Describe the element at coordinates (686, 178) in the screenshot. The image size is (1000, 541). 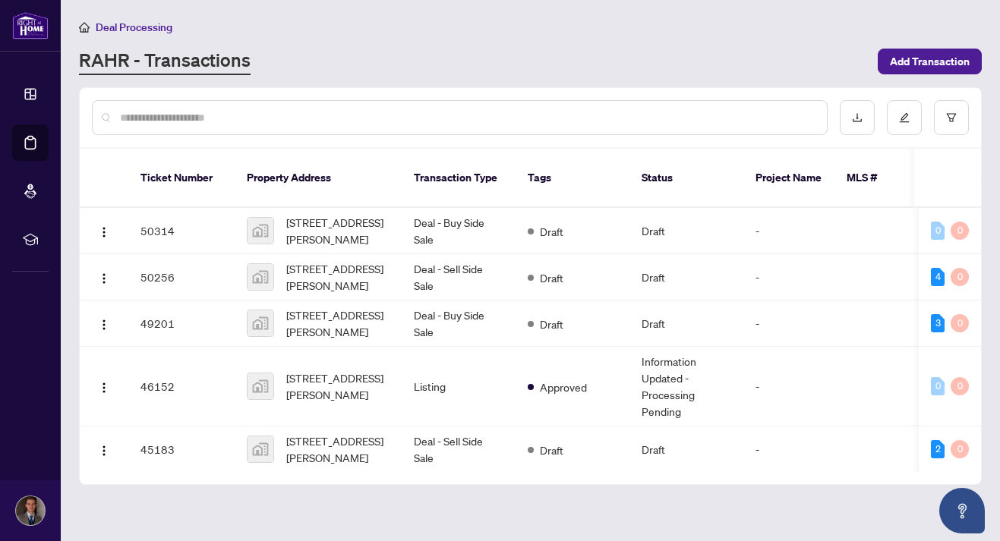
I see `th: Status` at that location.